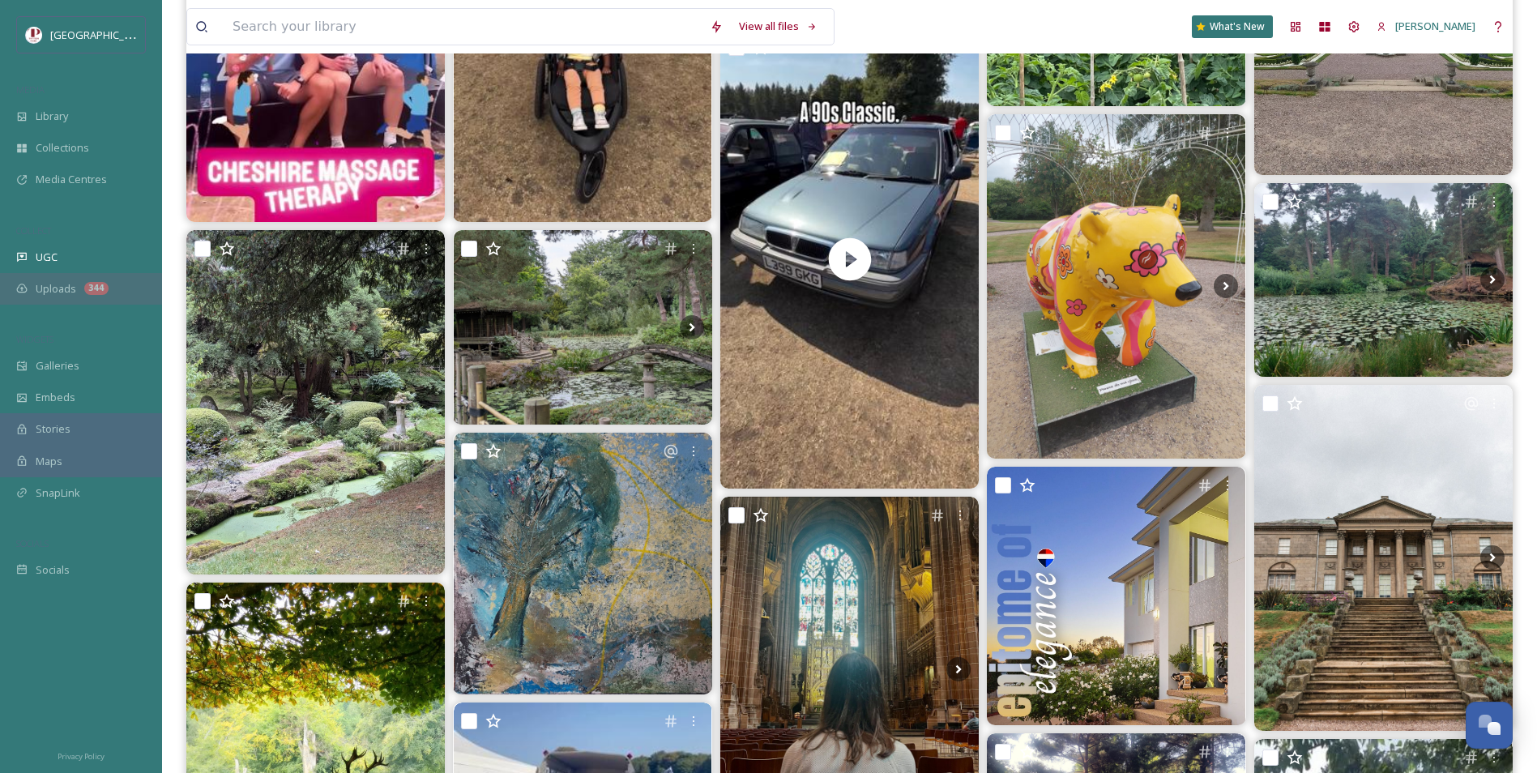 Image resolution: width=1537 pixels, height=773 pixels. I want to click on img: Japanese garden #tattonpark #gardens #Japanesegardens #dayout #summerholidays #trees, so click(1383, 280).